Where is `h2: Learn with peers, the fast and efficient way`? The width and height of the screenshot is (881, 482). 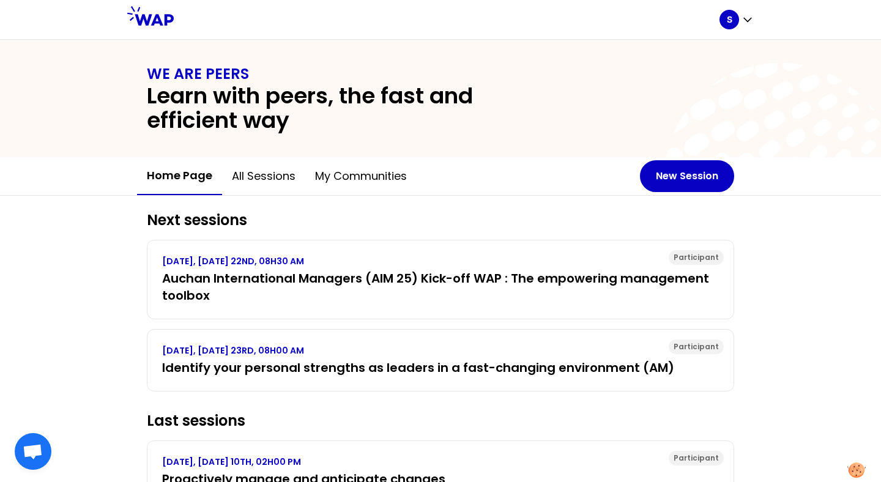 h2: Learn with peers, the fast and efficient way is located at coordinates (352, 108).